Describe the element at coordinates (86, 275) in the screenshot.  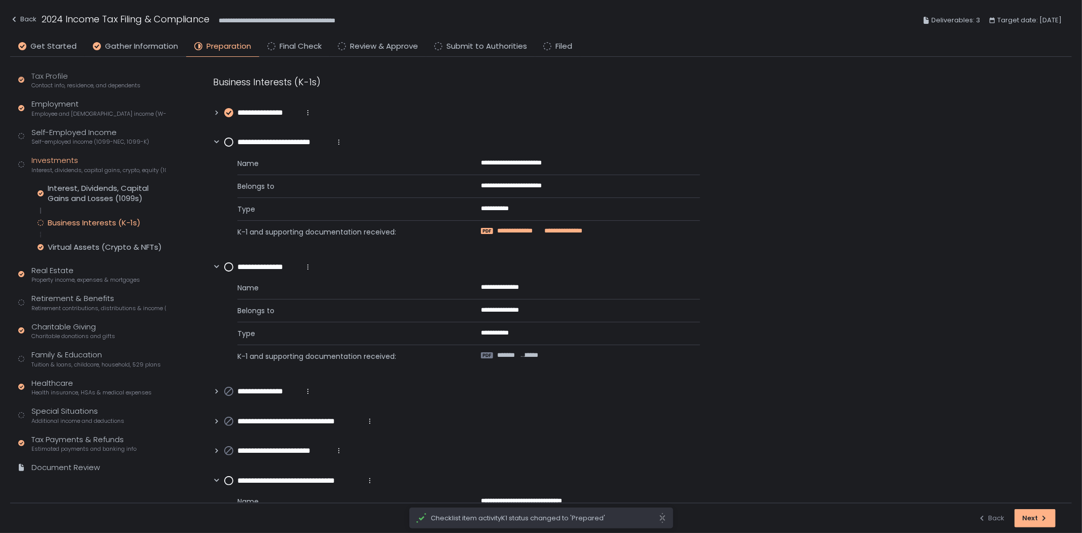
I see `div: Real Estate` at that location.